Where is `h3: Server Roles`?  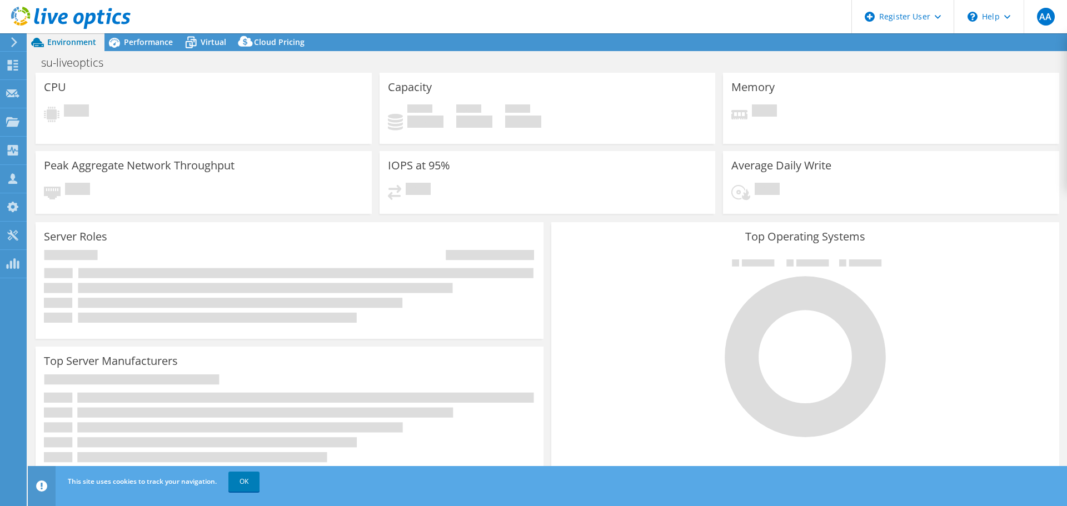
h3: Server Roles is located at coordinates (76, 237).